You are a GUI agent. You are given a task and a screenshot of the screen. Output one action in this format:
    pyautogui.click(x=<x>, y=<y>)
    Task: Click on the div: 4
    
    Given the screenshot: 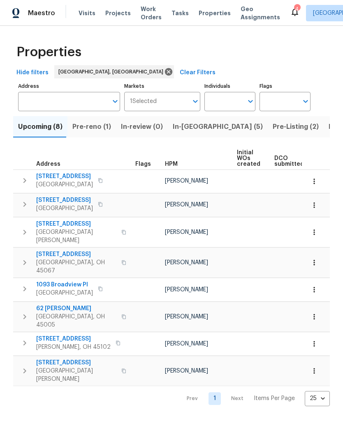 What is the action you would take?
    pyautogui.click(x=297, y=9)
    